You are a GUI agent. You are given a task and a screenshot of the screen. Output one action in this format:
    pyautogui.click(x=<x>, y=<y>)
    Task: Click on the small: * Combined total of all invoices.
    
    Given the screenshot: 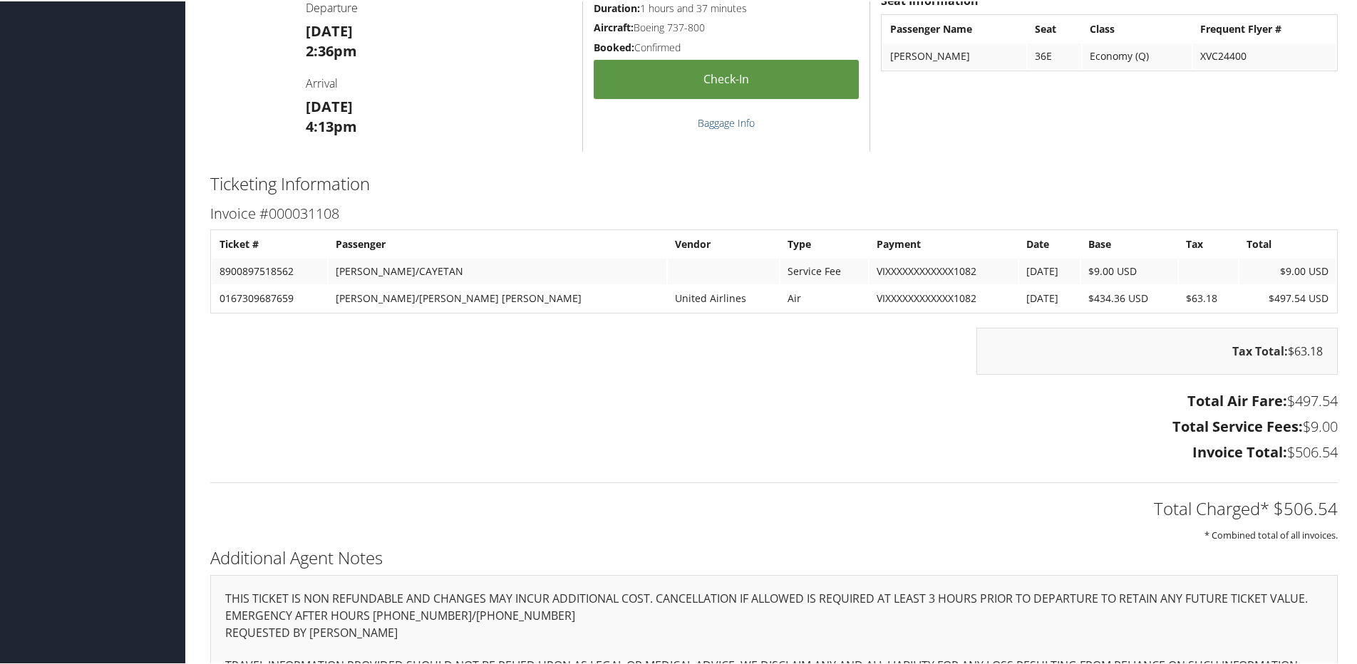 What is the action you would take?
    pyautogui.click(x=1271, y=534)
    